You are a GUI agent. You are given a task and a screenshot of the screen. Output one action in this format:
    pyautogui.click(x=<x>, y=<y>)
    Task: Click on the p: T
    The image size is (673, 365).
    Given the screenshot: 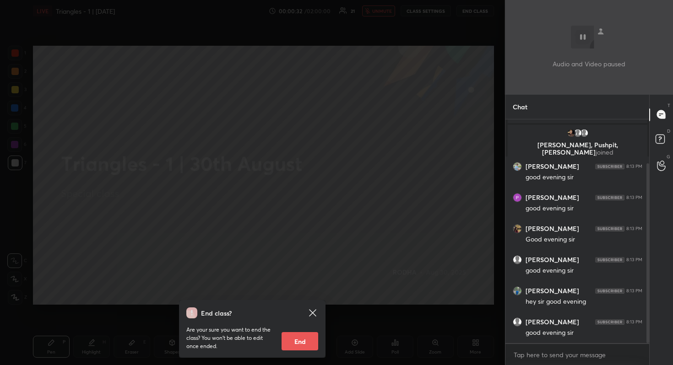 What is the action you would take?
    pyautogui.click(x=669, y=105)
    